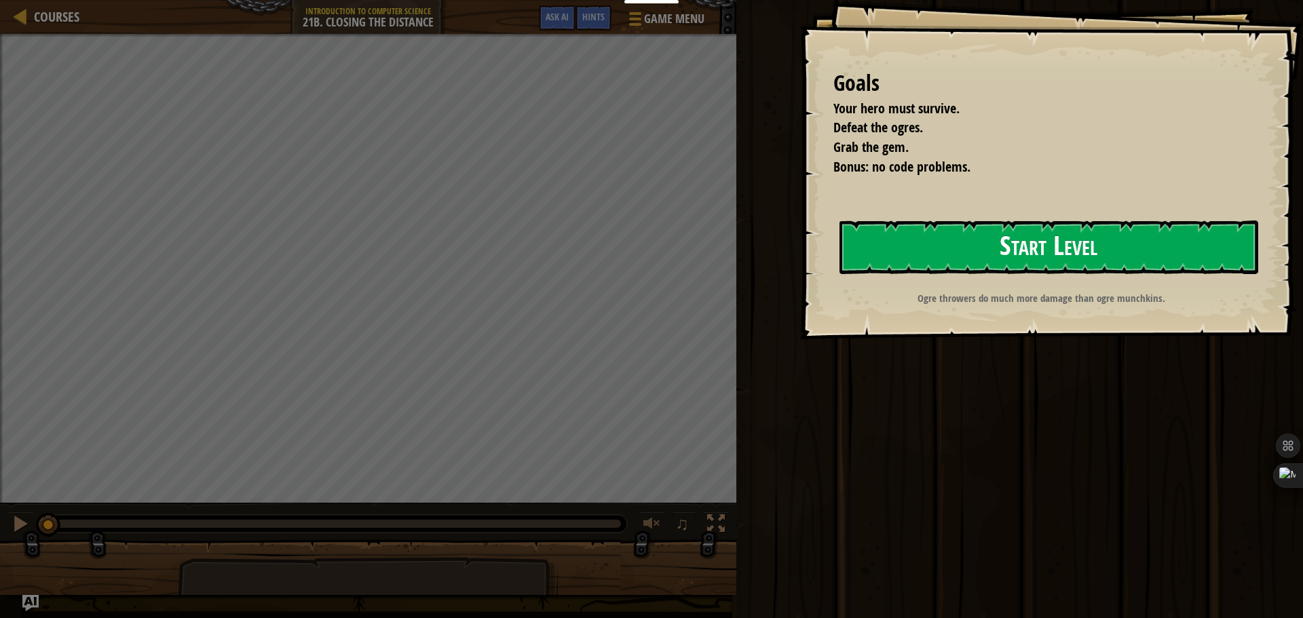 The width and height of the screenshot is (1303, 618). I want to click on span: Defeat the ogres., so click(878, 127).